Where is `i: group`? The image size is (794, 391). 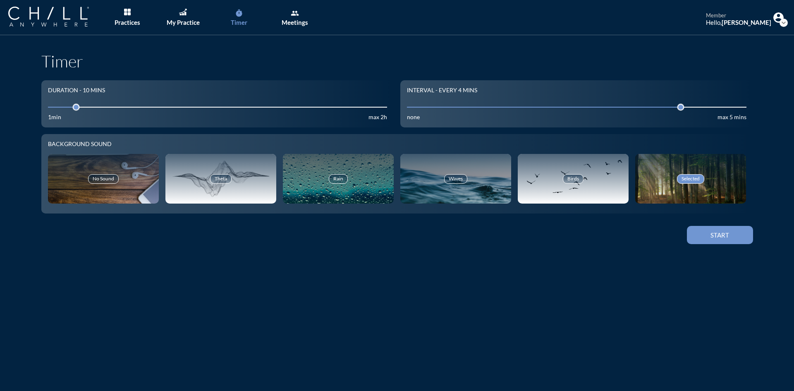 i: group is located at coordinates (295, 13).